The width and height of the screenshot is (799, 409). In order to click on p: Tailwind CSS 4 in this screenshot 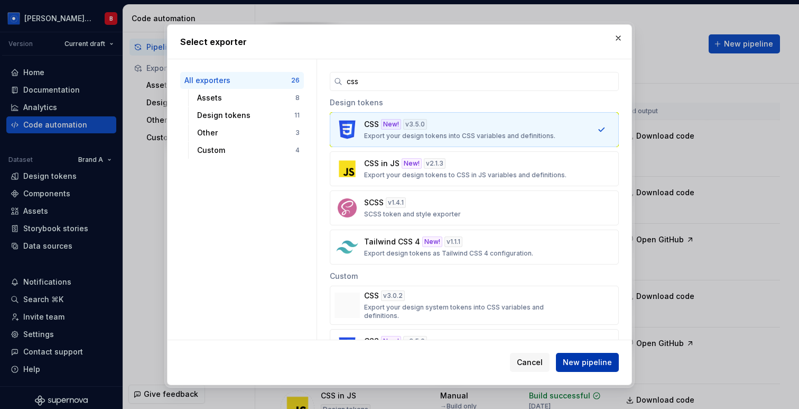, I will do `click(392, 242)`.